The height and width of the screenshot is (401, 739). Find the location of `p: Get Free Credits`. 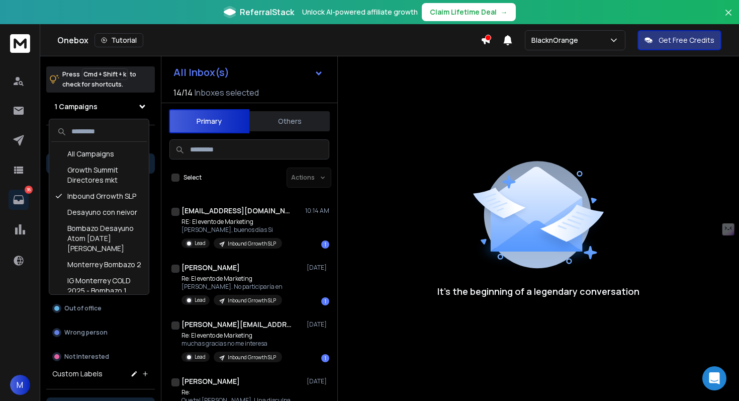

p: Get Free Credits is located at coordinates (687, 40).